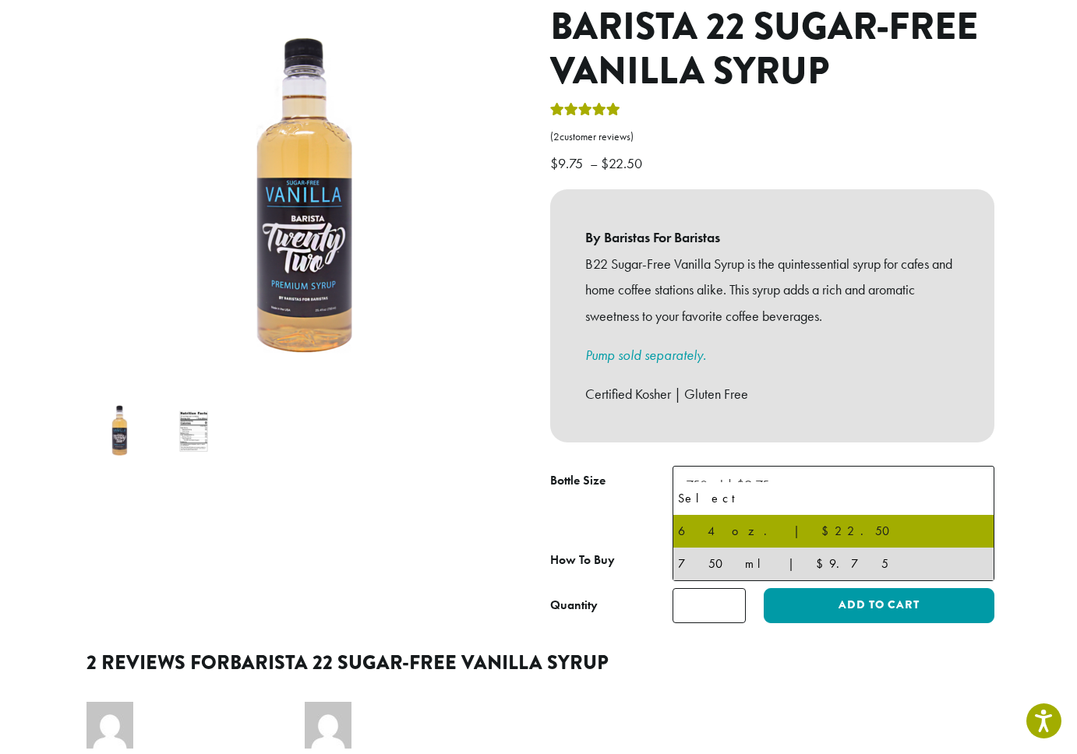  Describe the element at coordinates (193, 431) in the screenshot. I see `img: Barista 22 Sugar-Free Vanilla Syrup - Image 2` at that location.